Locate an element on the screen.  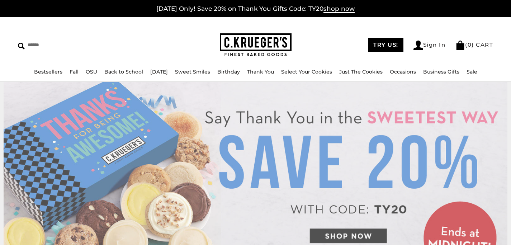
a: (0) CART is located at coordinates (474, 44).